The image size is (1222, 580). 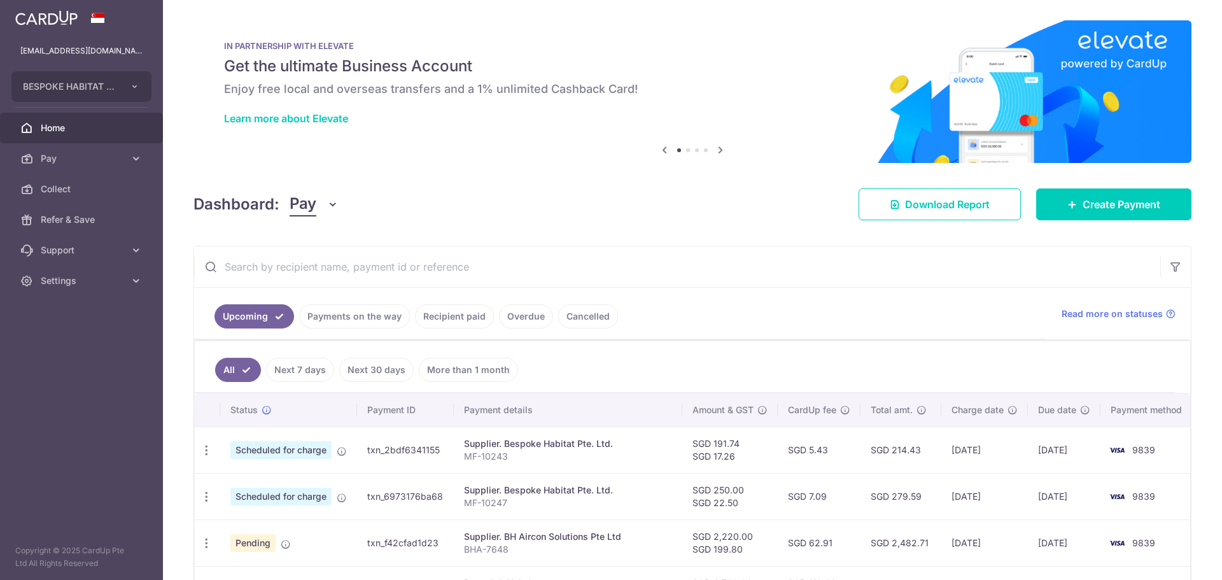 What do you see at coordinates (1149, 410) in the screenshot?
I see `th: Payment method` at bounding box center [1149, 410].